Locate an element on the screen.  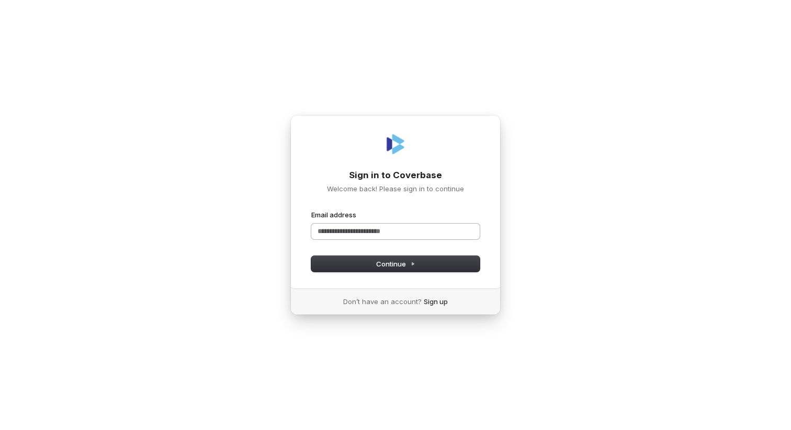
a: Sign up is located at coordinates (436, 302).